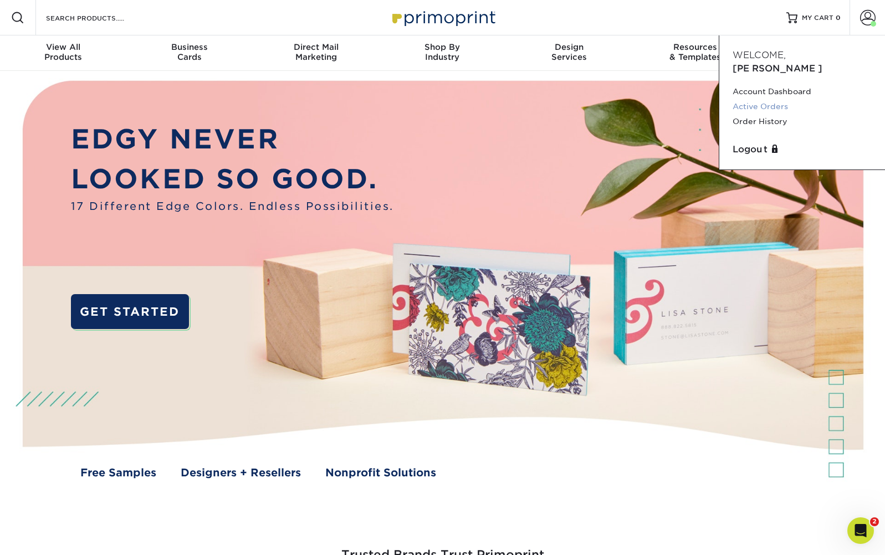  Describe the element at coordinates (817, 18) in the screenshot. I see `span: MY CART` at that location.